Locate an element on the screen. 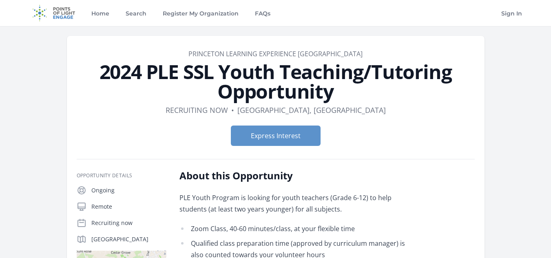  p: Ongoing is located at coordinates (129, 191).